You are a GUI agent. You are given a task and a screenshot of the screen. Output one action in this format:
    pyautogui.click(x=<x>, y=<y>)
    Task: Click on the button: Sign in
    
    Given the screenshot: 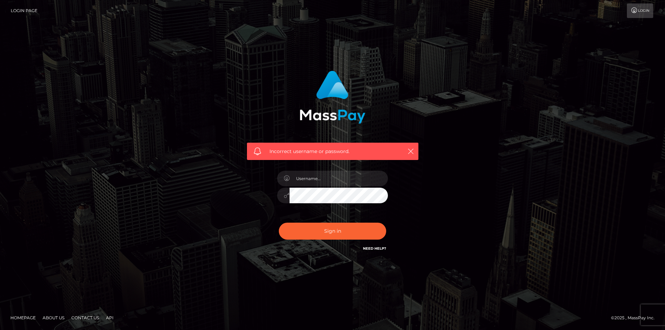 What is the action you would take?
    pyautogui.click(x=332, y=231)
    